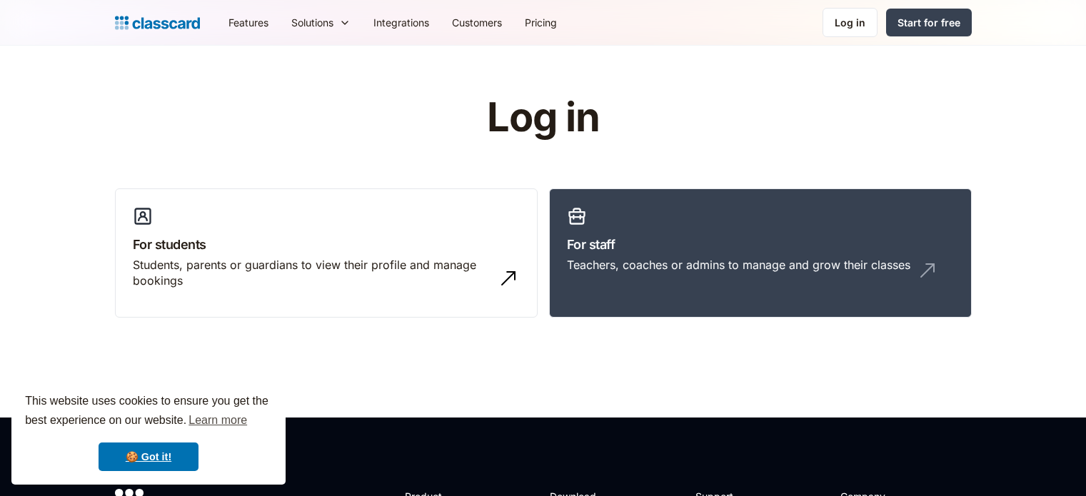 Image resolution: width=1086 pixels, height=496 pixels. I want to click on div: Students, parents or guardians to view their profile and manage bookings, so click(312, 273).